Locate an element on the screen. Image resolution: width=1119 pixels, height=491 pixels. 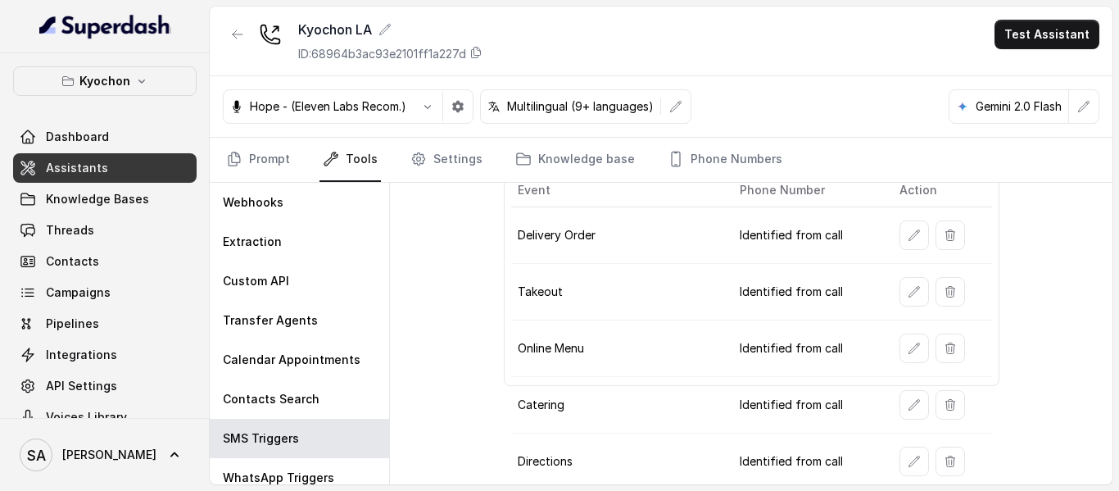
td: Delivery Order is located at coordinates (618, 235).